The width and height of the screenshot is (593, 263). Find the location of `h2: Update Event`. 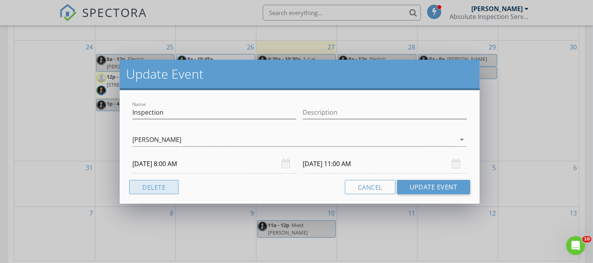

h2: Update Event is located at coordinates (299, 74).